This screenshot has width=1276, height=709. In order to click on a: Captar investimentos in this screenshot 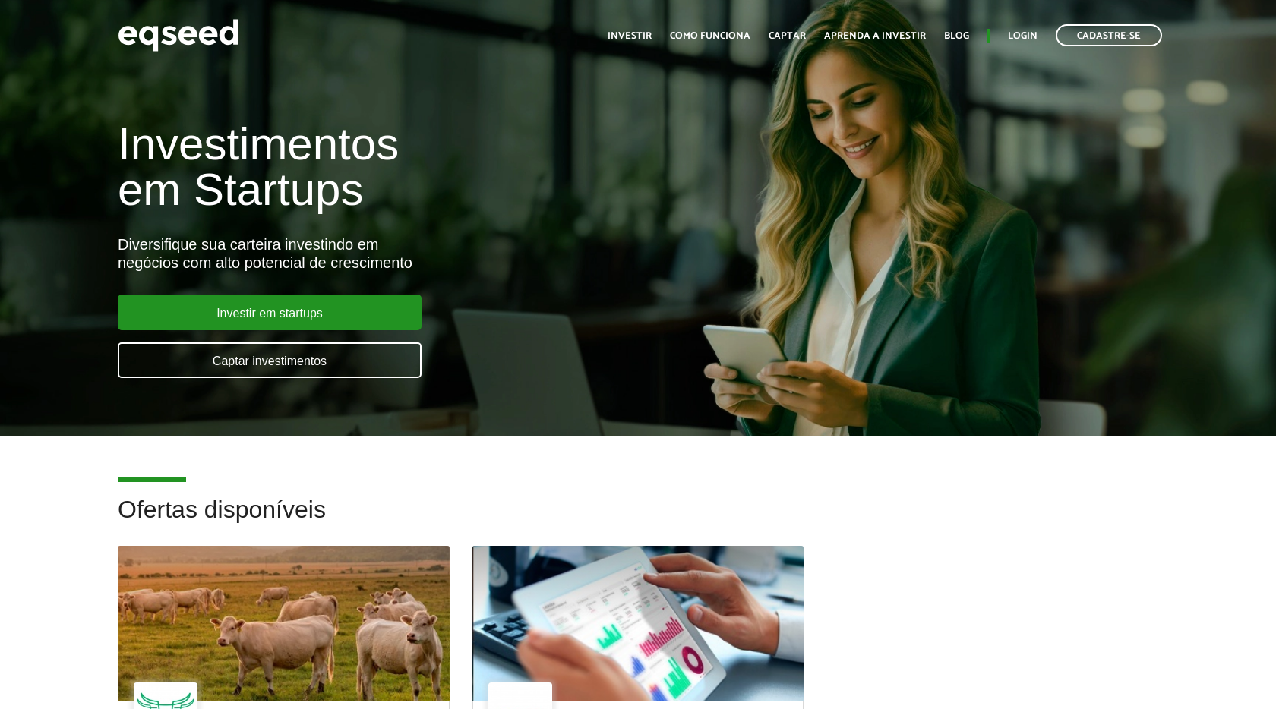, I will do `click(270, 360)`.